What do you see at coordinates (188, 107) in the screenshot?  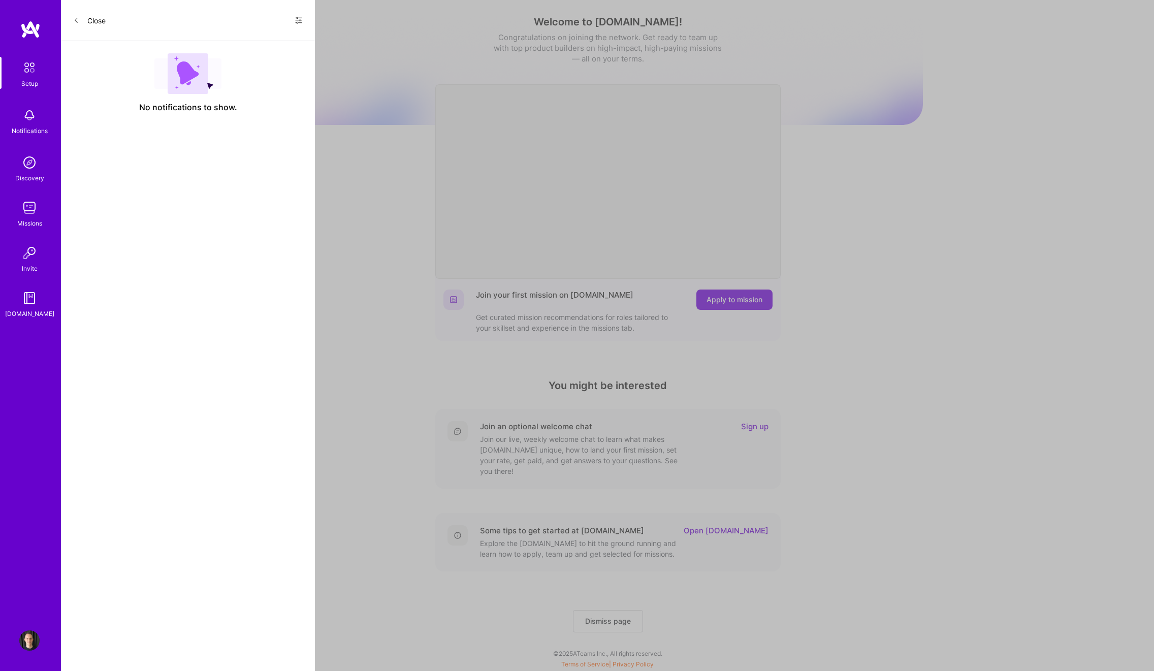 I see `span: No notifications to show.` at bounding box center [188, 107].